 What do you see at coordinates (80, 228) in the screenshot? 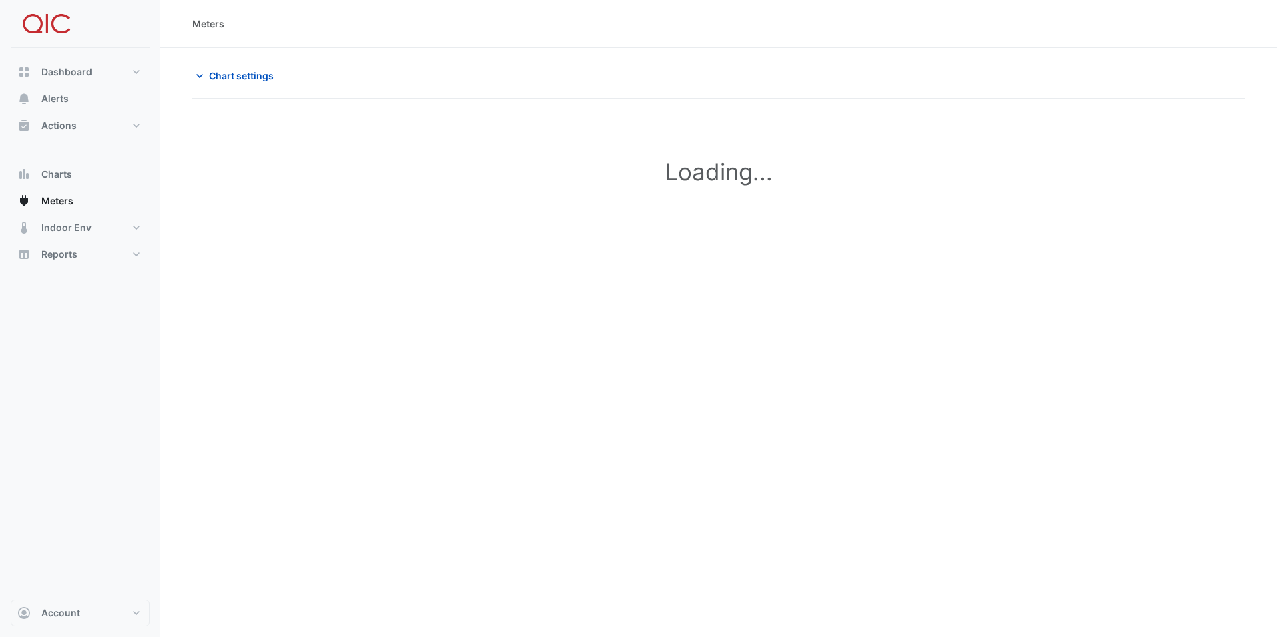
I see `button: Indoor Env` at bounding box center [80, 228].